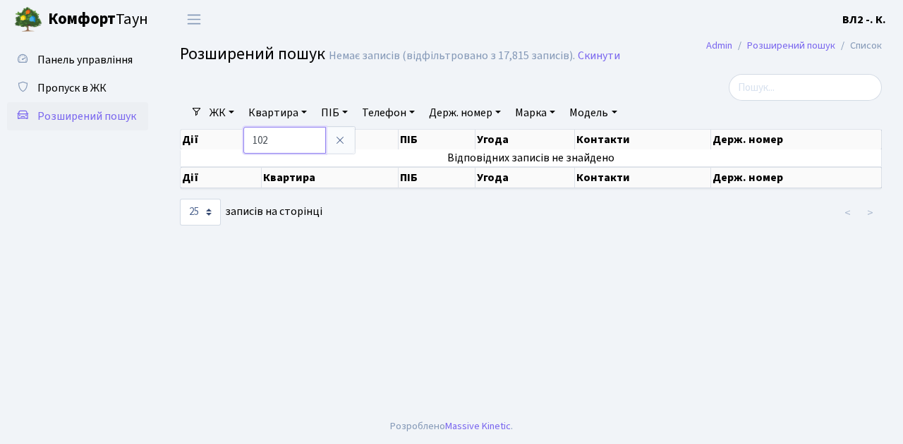 The width and height of the screenshot is (903, 444). Describe the element at coordinates (330, 178) in the screenshot. I see `th: Квартира` at that location.